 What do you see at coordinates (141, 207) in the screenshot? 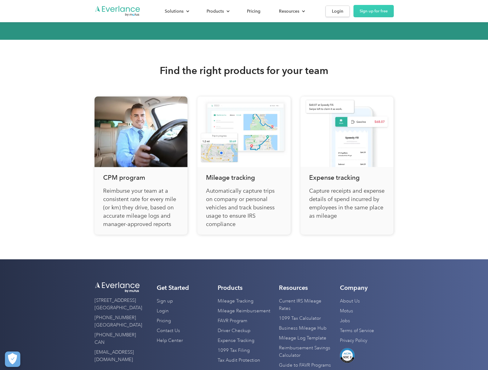
I see `p: Reimburse your team at a consistent rate for every mile (or km) they drive, based on accurate mil...` at bounding box center [141, 207].